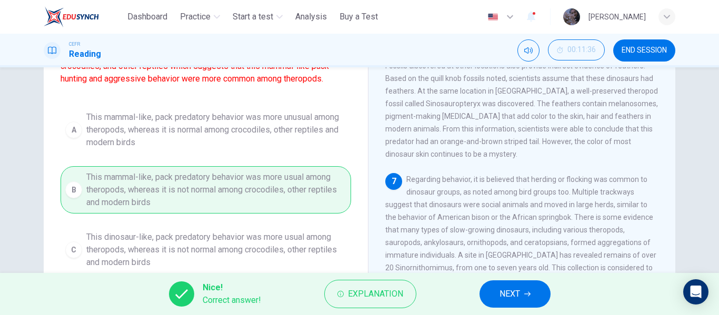  Describe the element at coordinates (195, 17) in the screenshot. I see `span: Practice` at that location.